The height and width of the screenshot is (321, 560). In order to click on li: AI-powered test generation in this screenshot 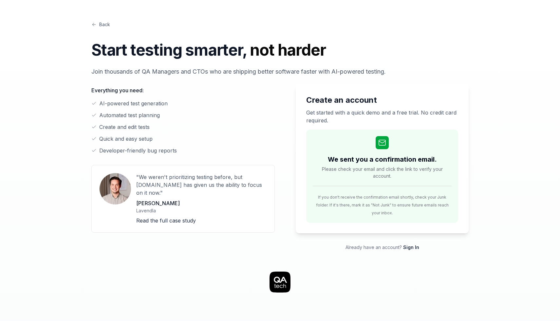, I will do `click(183, 104)`.